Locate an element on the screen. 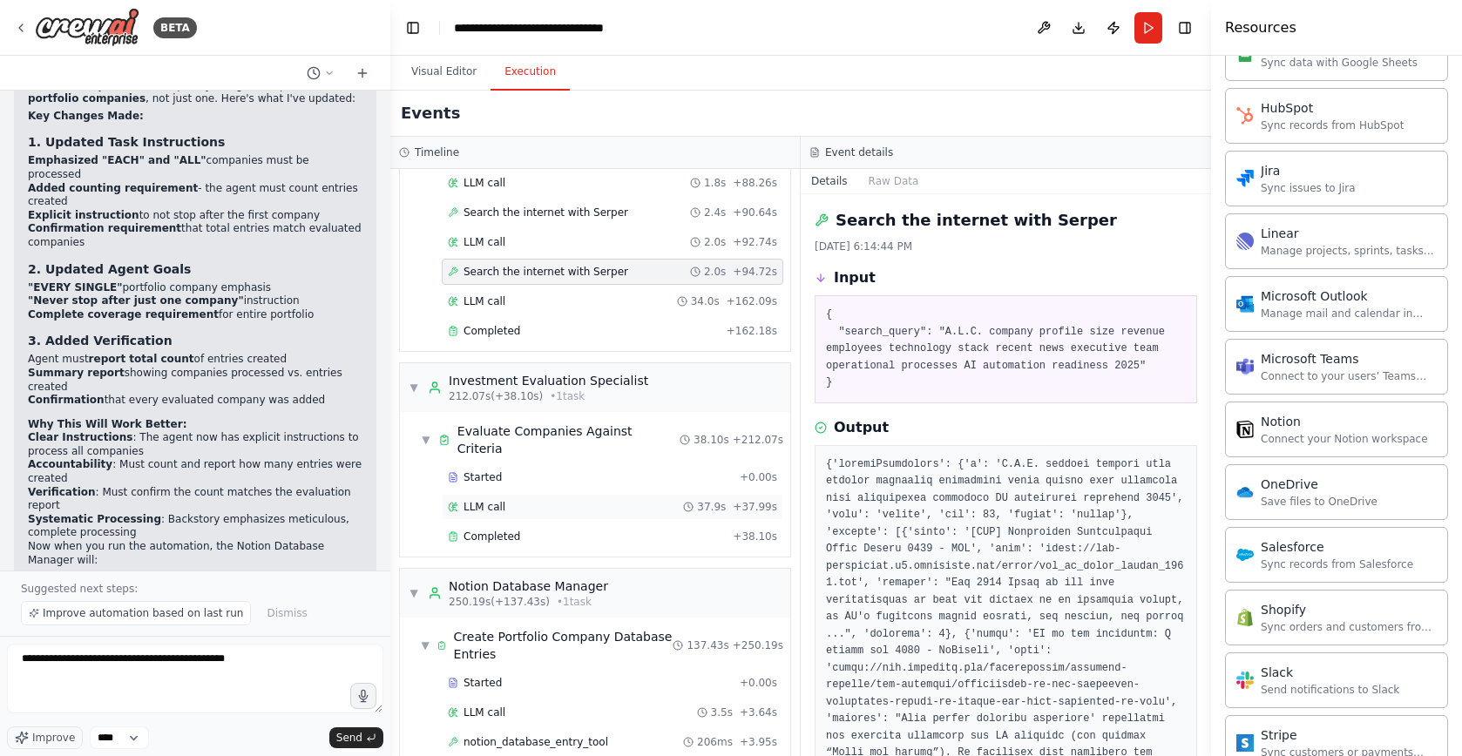 Image resolution: width=1462 pixels, height=756 pixels. span: + 162.18s is located at coordinates (752, 331).